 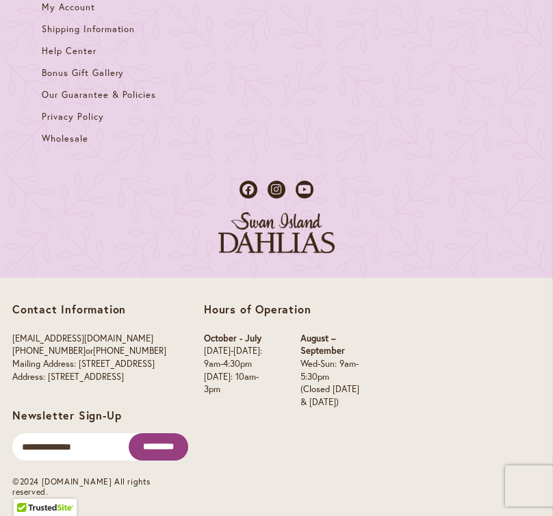 What do you see at coordinates (65, 138) in the screenshot?
I see `span: Wholesale` at bounding box center [65, 138].